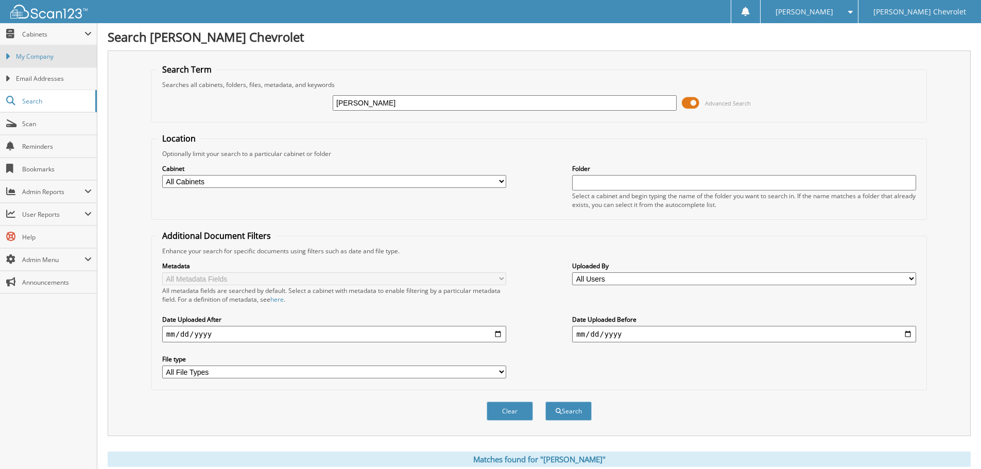 This screenshot has width=981, height=469. I want to click on span: Scan, so click(57, 124).